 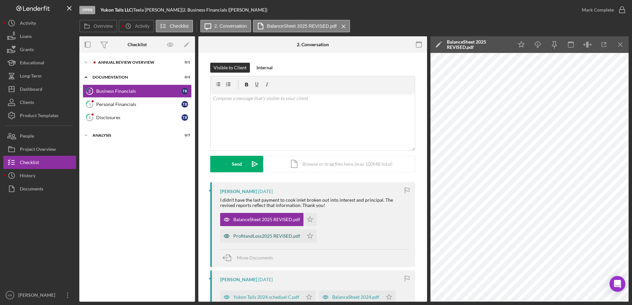 What do you see at coordinates (32, 63) in the screenshot?
I see `div: Educational` at bounding box center [32, 63].